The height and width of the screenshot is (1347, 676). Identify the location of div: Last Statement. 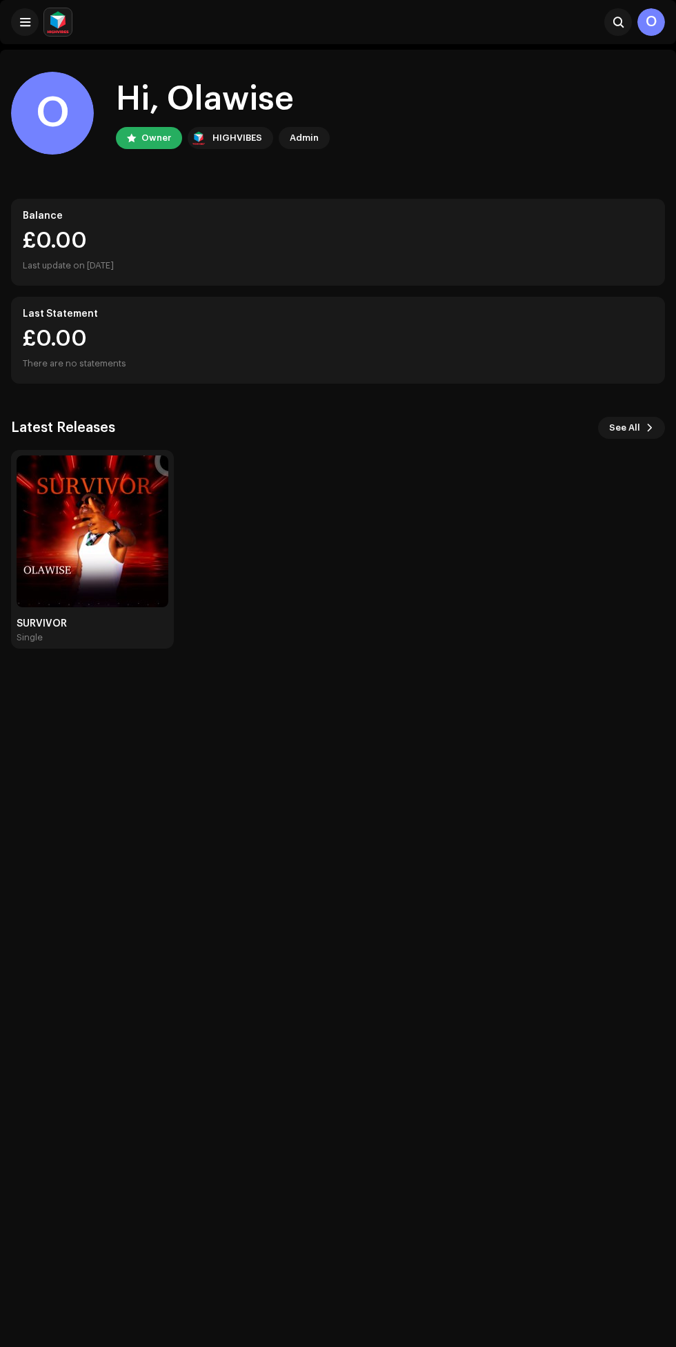
(338, 314).